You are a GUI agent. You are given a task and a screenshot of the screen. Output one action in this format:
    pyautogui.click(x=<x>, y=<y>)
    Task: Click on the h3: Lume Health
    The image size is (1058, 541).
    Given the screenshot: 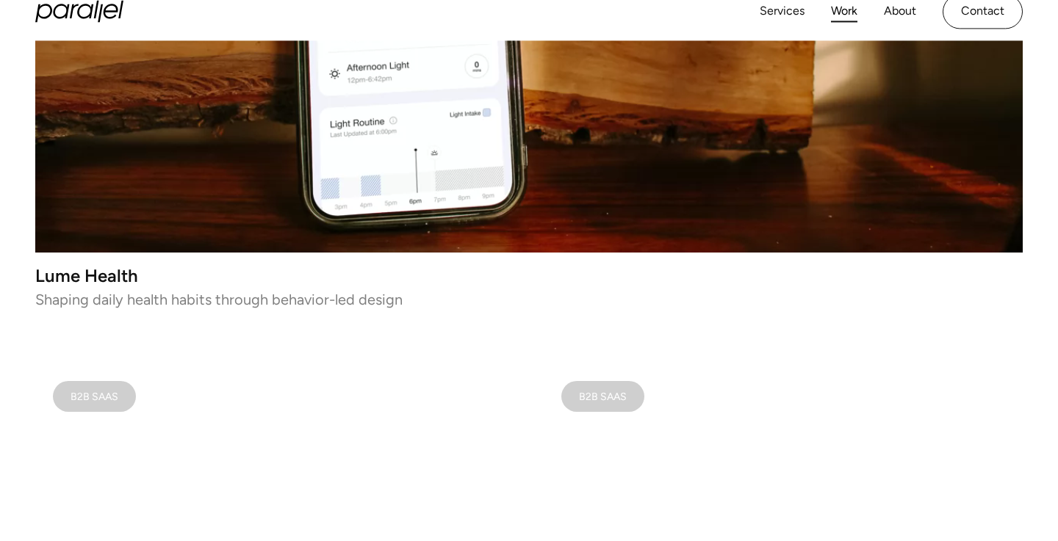 What is the action you would take?
    pyautogui.click(x=529, y=276)
    